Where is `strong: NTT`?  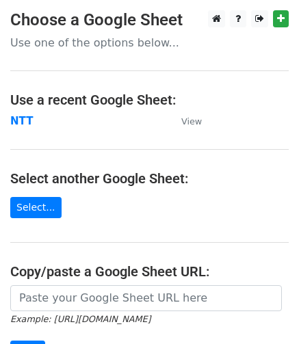
strong: NTT is located at coordinates (21, 121).